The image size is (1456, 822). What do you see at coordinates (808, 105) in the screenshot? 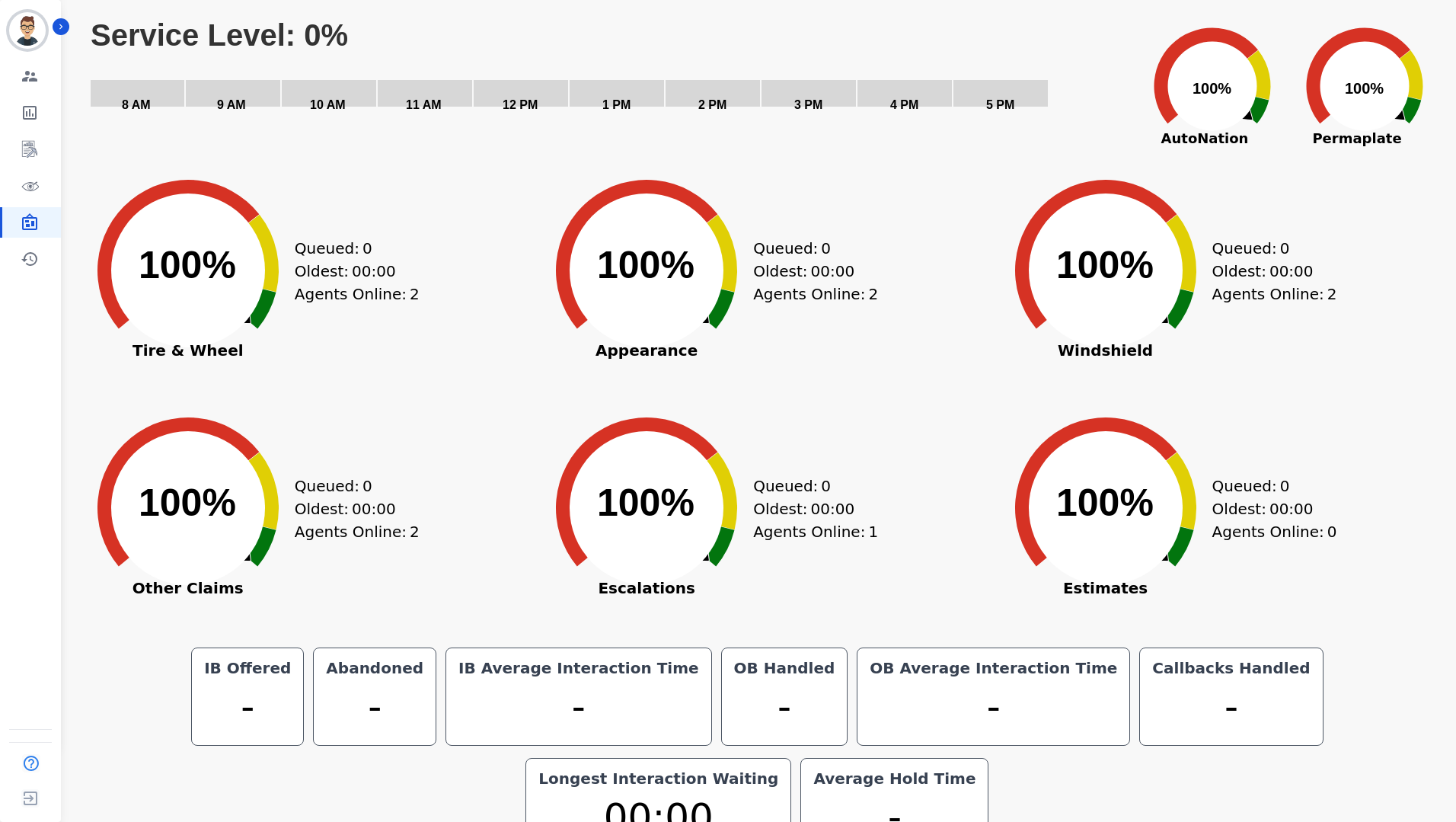
I see `text: 3 PM` at bounding box center [808, 105].